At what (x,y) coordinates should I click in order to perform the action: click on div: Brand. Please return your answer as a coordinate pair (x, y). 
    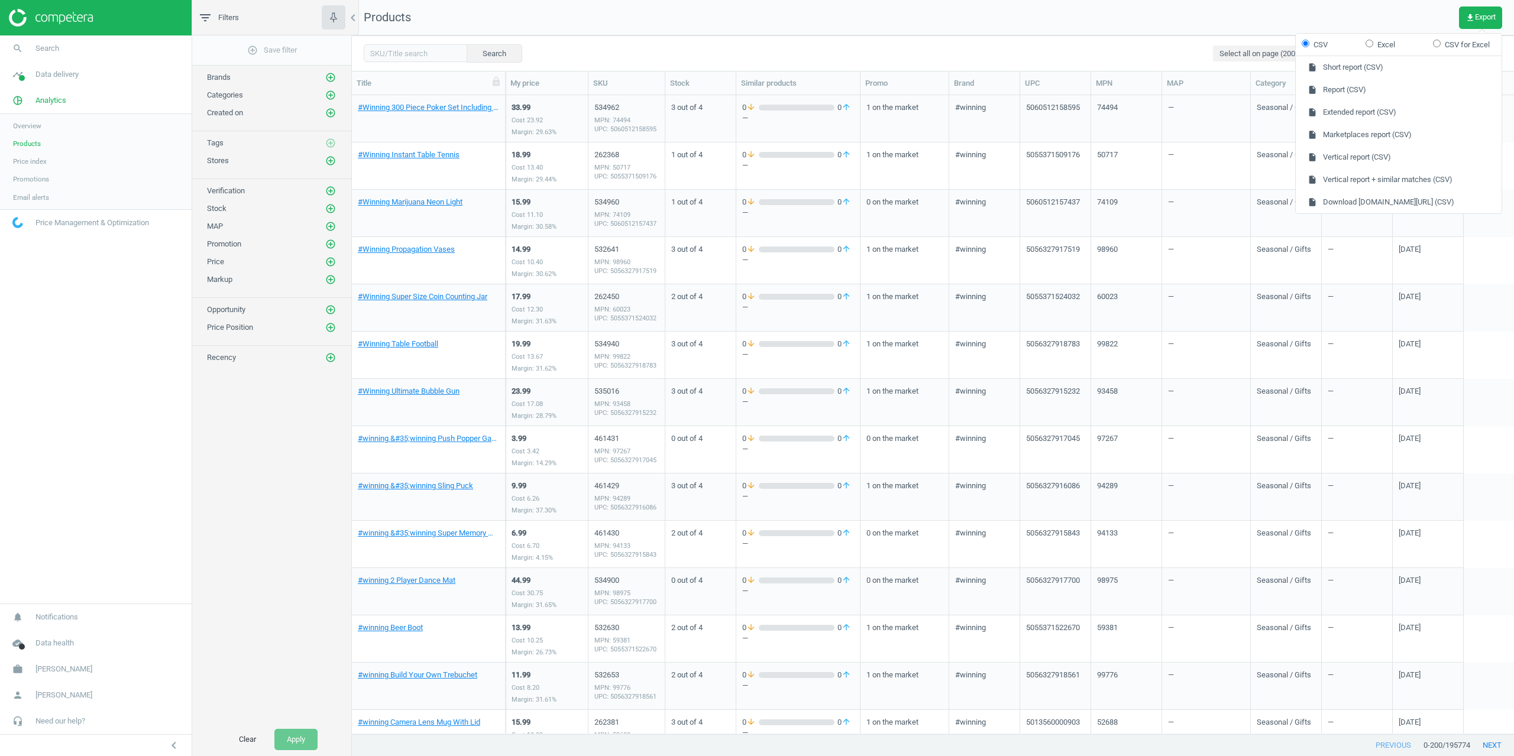
    Looking at the image, I should click on (984, 83).